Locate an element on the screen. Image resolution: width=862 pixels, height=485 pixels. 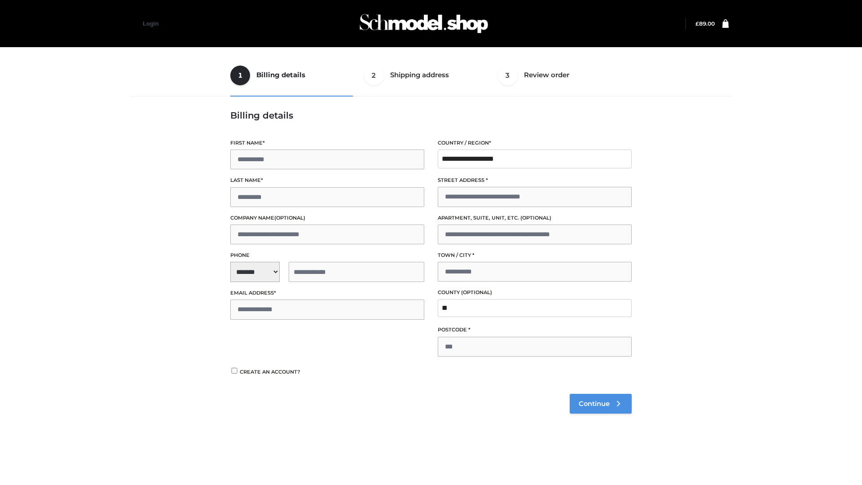
h3: Billing details is located at coordinates (431, 115).